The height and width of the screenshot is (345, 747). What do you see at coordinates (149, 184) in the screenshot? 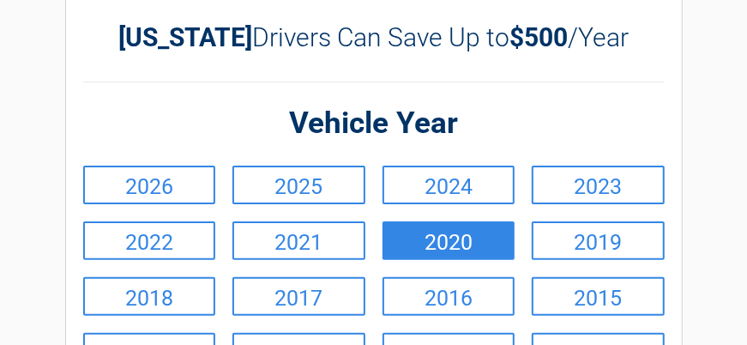
I see `a: 2026` at bounding box center [149, 184].